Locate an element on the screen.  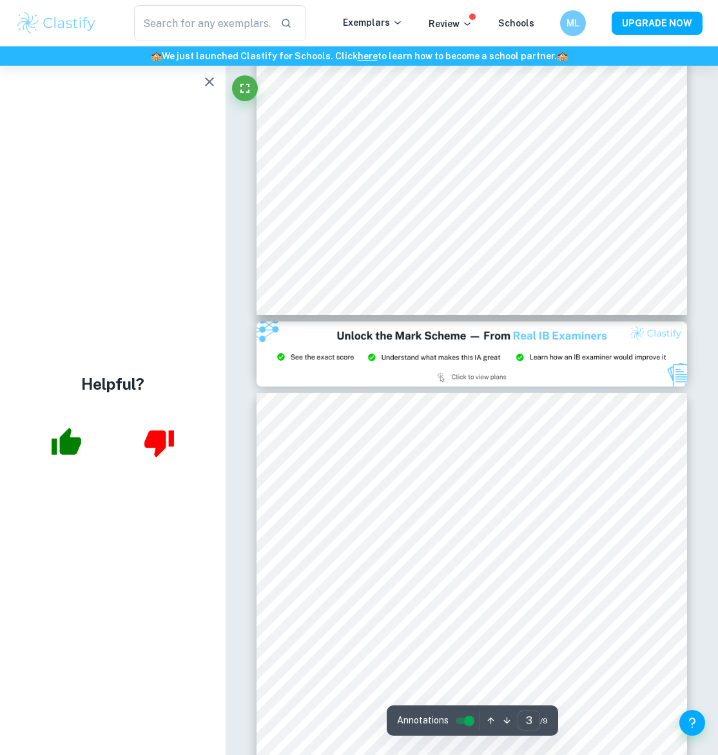
p: Review is located at coordinates (451, 24).